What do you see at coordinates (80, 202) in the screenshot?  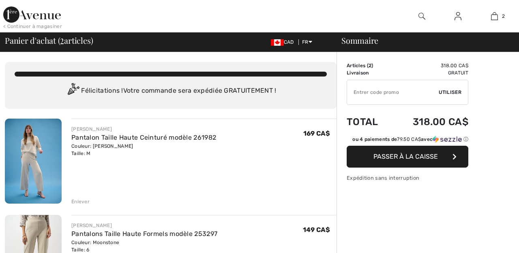 I see `div: Enlever` at bounding box center [80, 202].